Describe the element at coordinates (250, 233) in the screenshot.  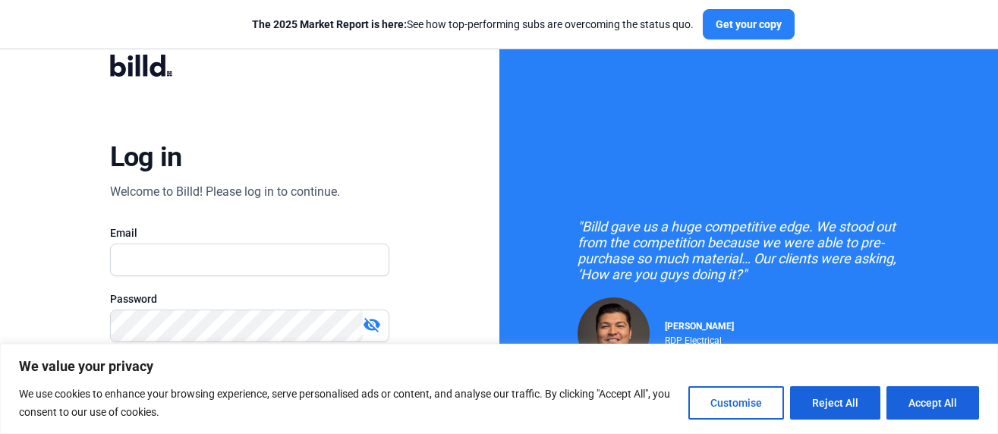
I see `div: Email` at that location.